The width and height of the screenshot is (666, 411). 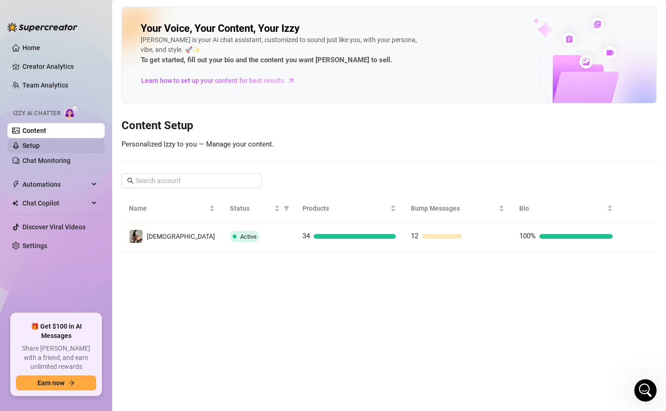 I want to click on div: Nir, so click(x=38, y=220).